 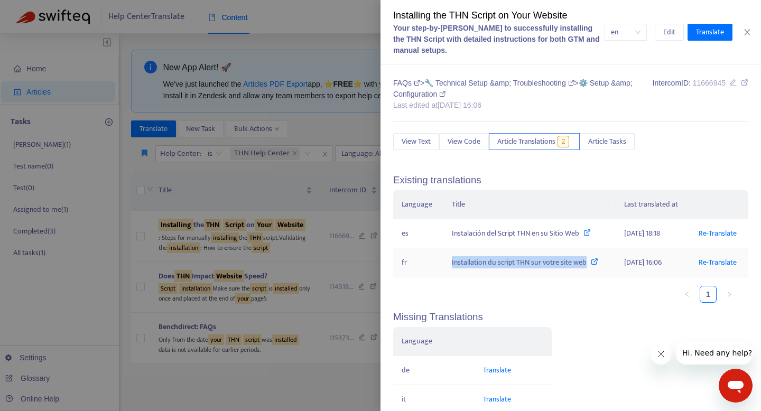 I want to click on td: de, so click(x=434, y=370).